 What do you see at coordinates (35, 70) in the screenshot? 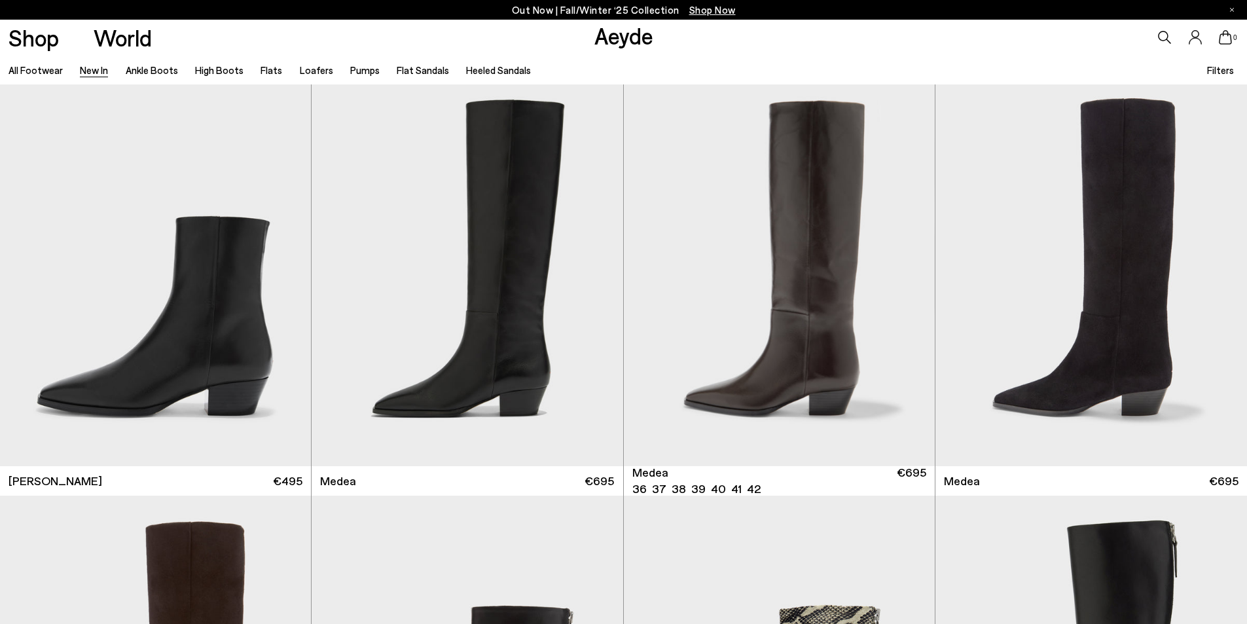
I see `a: All Footwear` at bounding box center [35, 70].